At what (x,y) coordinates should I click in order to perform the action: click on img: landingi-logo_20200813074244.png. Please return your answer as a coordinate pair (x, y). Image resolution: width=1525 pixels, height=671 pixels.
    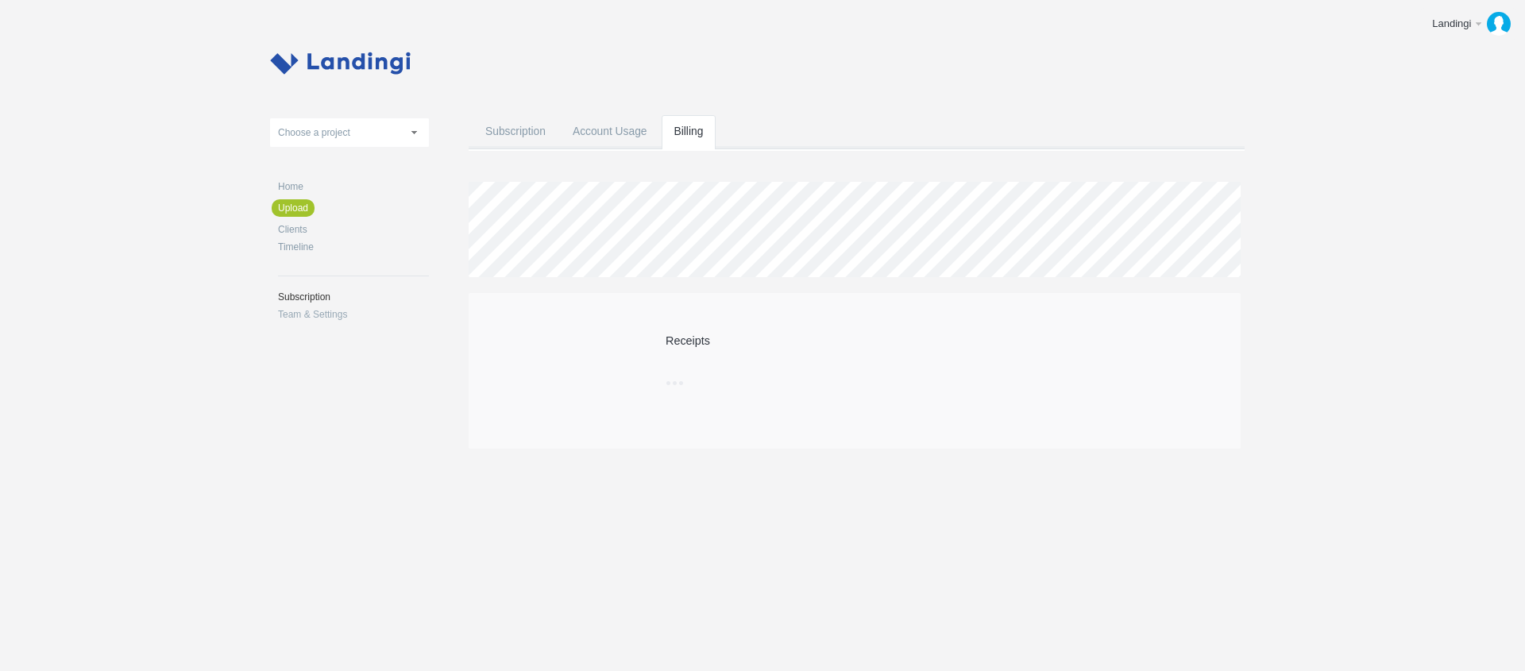
    Looking at the image, I should click on (340, 63).